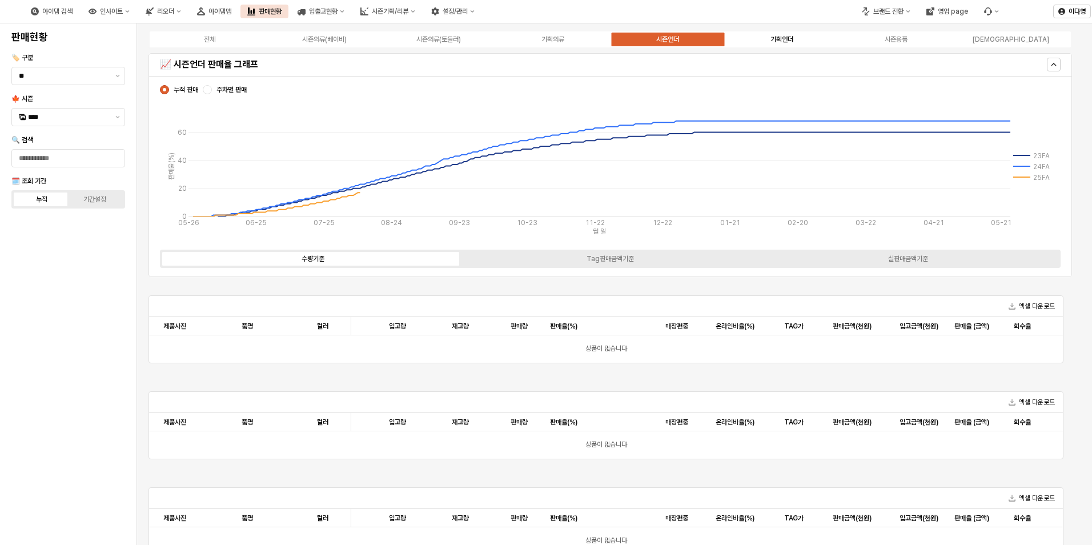  What do you see at coordinates (313, 259) in the screenshot?
I see `div: 수량기준` at bounding box center [313, 259].